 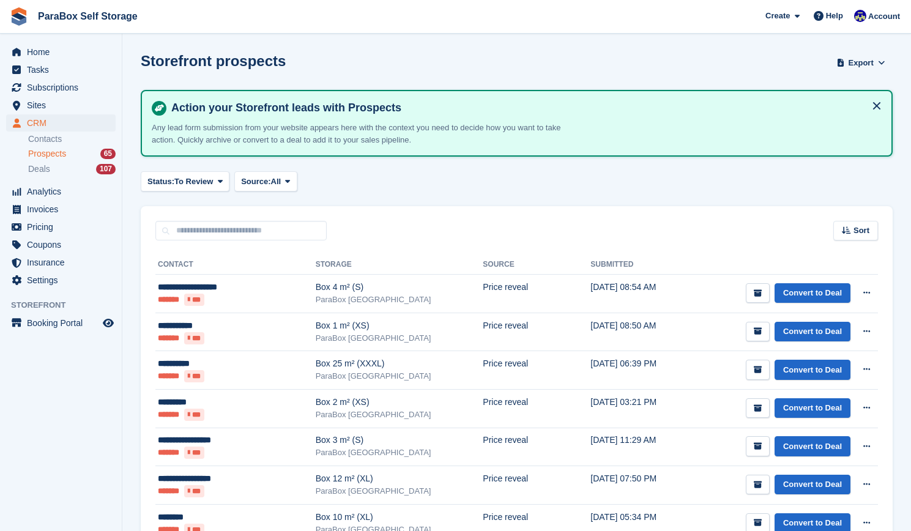 I want to click on span: Status:, so click(x=161, y=182).